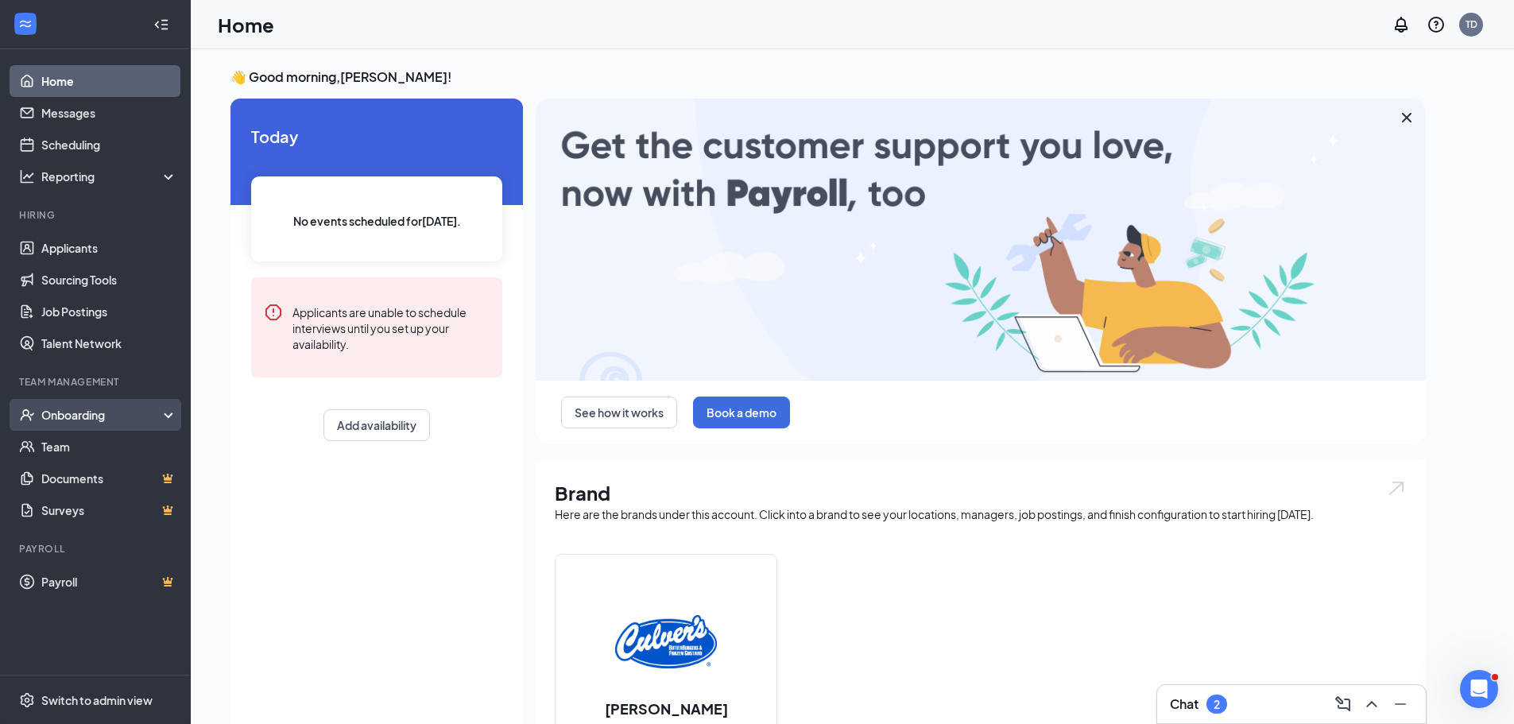 This screenshot has width=1514, height=724. Describe the element at coordinates (1436, 25) in the screenshot. I see `svg: QuestionInfo` at that location.